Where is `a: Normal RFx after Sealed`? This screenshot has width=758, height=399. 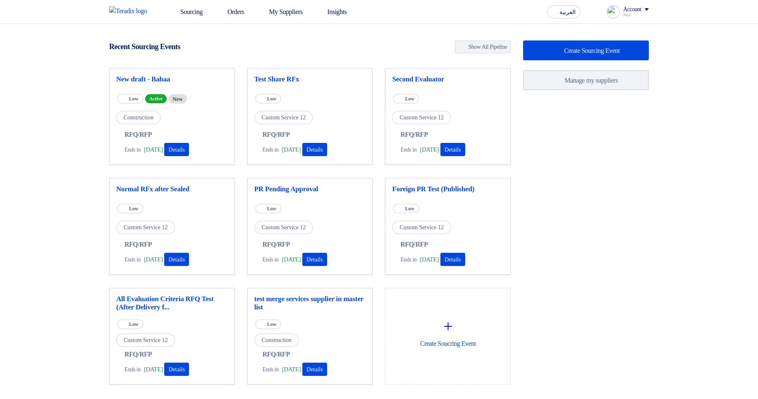 a: Normal RFx after Sealed is located at coordinates (172, 189).